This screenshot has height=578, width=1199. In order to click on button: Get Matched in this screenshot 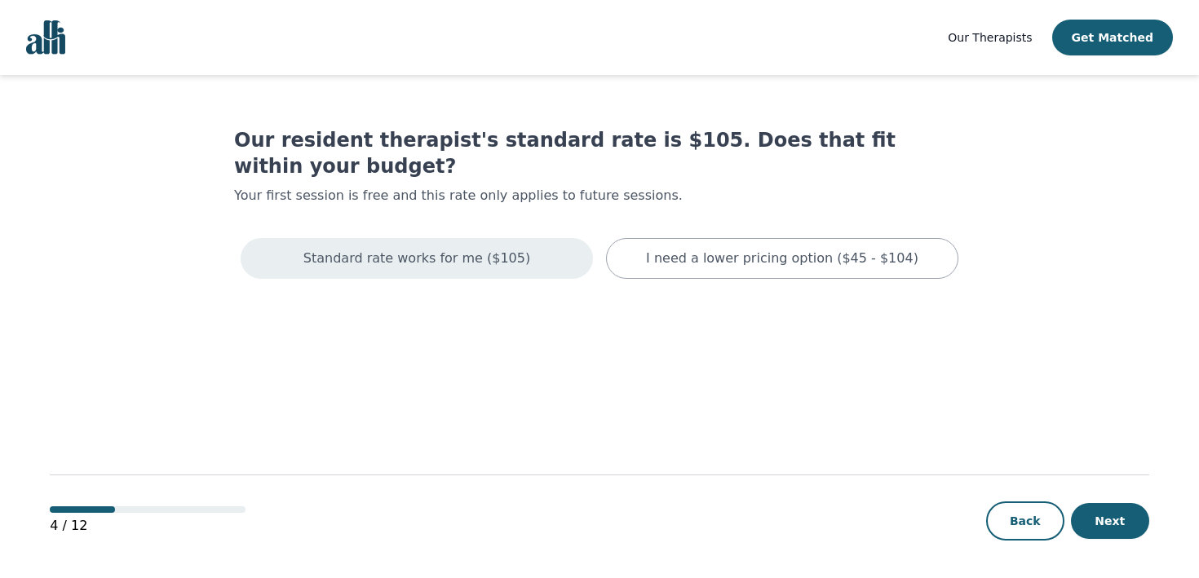, I will do `click(1113, 38)`.